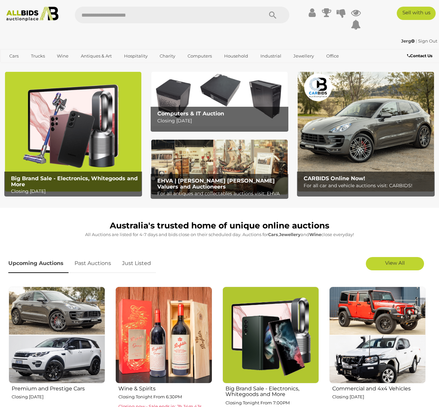 This screenshot has height=407, width=439. Describe the element at coordinates (334, 178) in the screenshot. I see `b: CARBIDS Online Now!` at that location.